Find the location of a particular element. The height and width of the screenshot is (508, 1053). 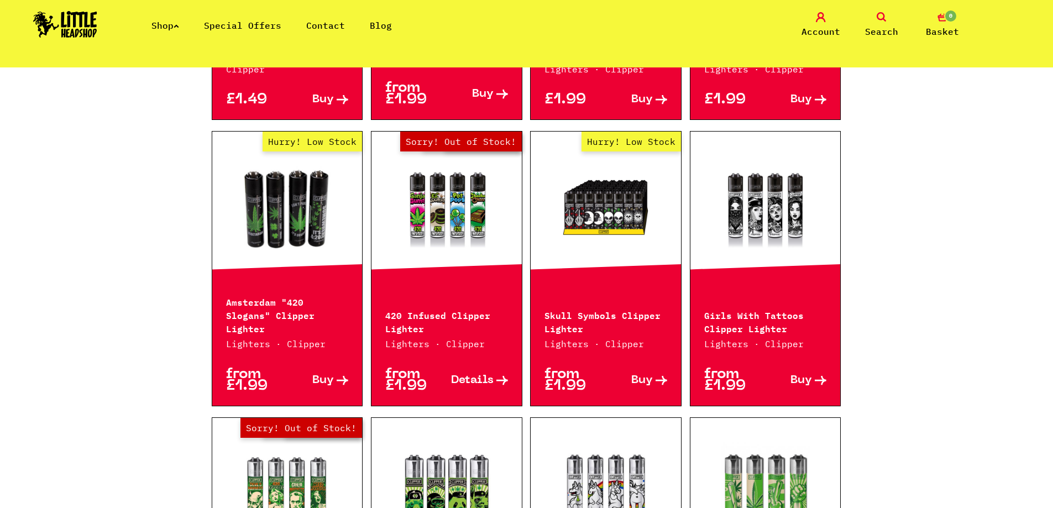

a: Contact is located at coordinates (325, 25).